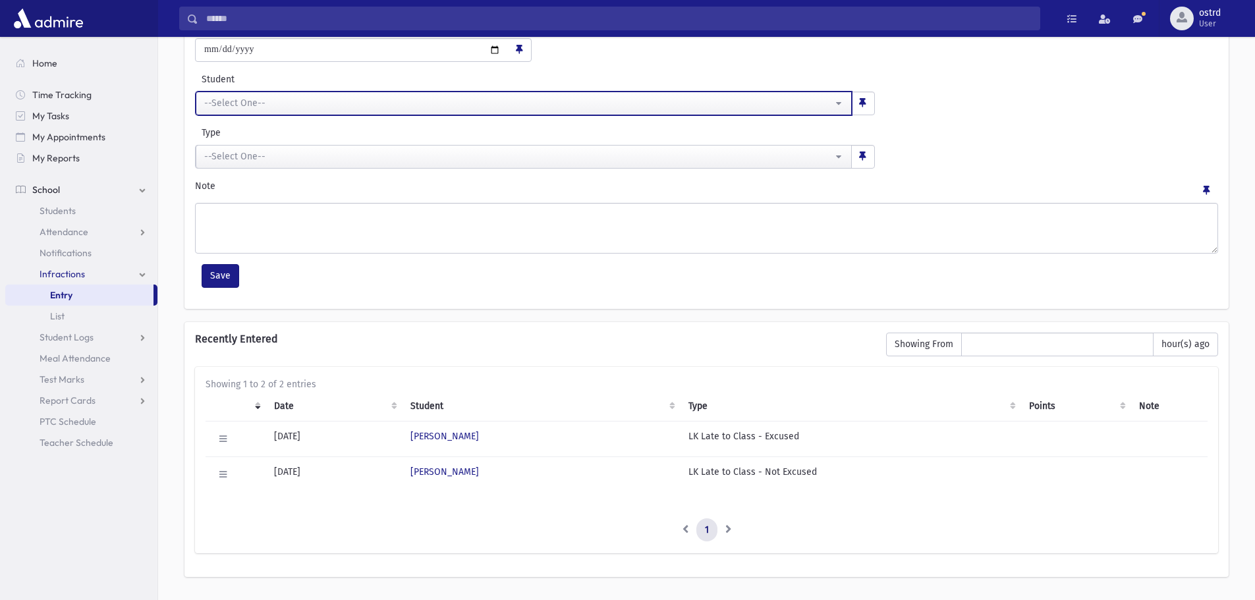 This screenshot has height=600, width=1255. Describe the element at coordinates (81, 95) in the screenshot. I see `a: Time Tracking` at that location.